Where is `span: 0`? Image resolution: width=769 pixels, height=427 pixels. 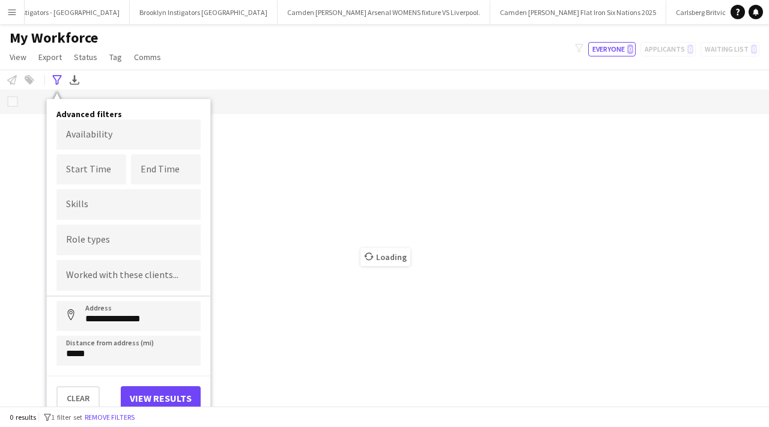
span: 0 is located at coordinates (630, 49).